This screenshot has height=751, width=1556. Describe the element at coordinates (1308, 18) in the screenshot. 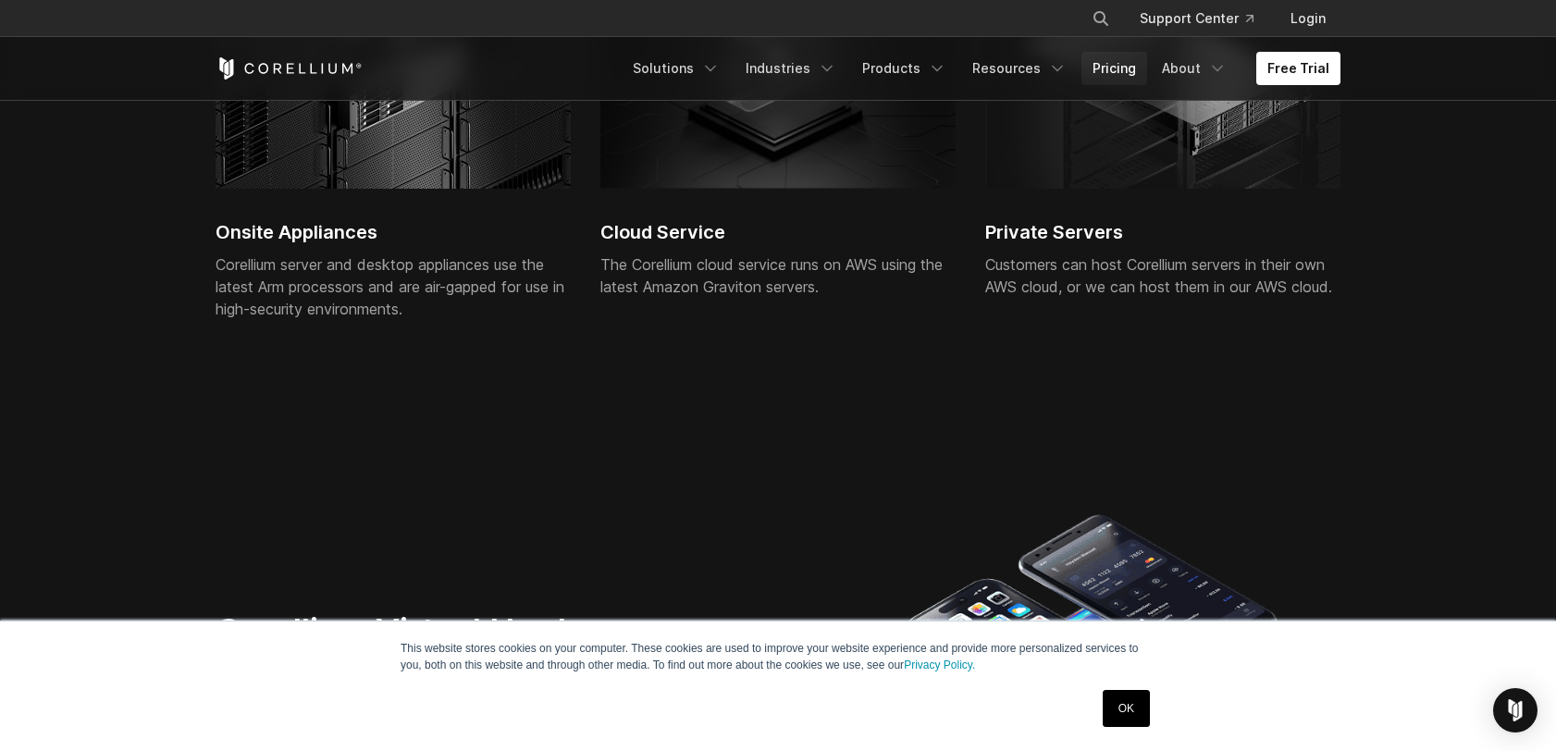

I see `a: Login` at that location.